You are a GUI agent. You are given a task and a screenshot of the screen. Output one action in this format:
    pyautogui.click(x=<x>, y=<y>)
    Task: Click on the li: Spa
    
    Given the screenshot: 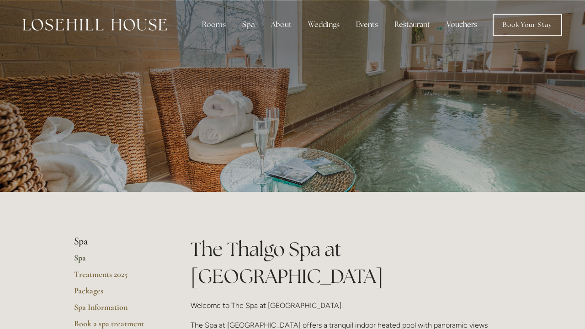 What is the action you would take?
    pyautogui.click(x=117, y=242)
    